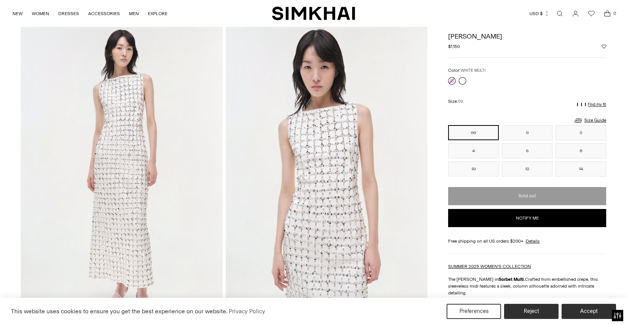 The height and width of the screenshot is (325, 627). What do you see at coordinates (539, 14) in the screenshot?
I see `button: USD $` at bounding box center [539, 14].